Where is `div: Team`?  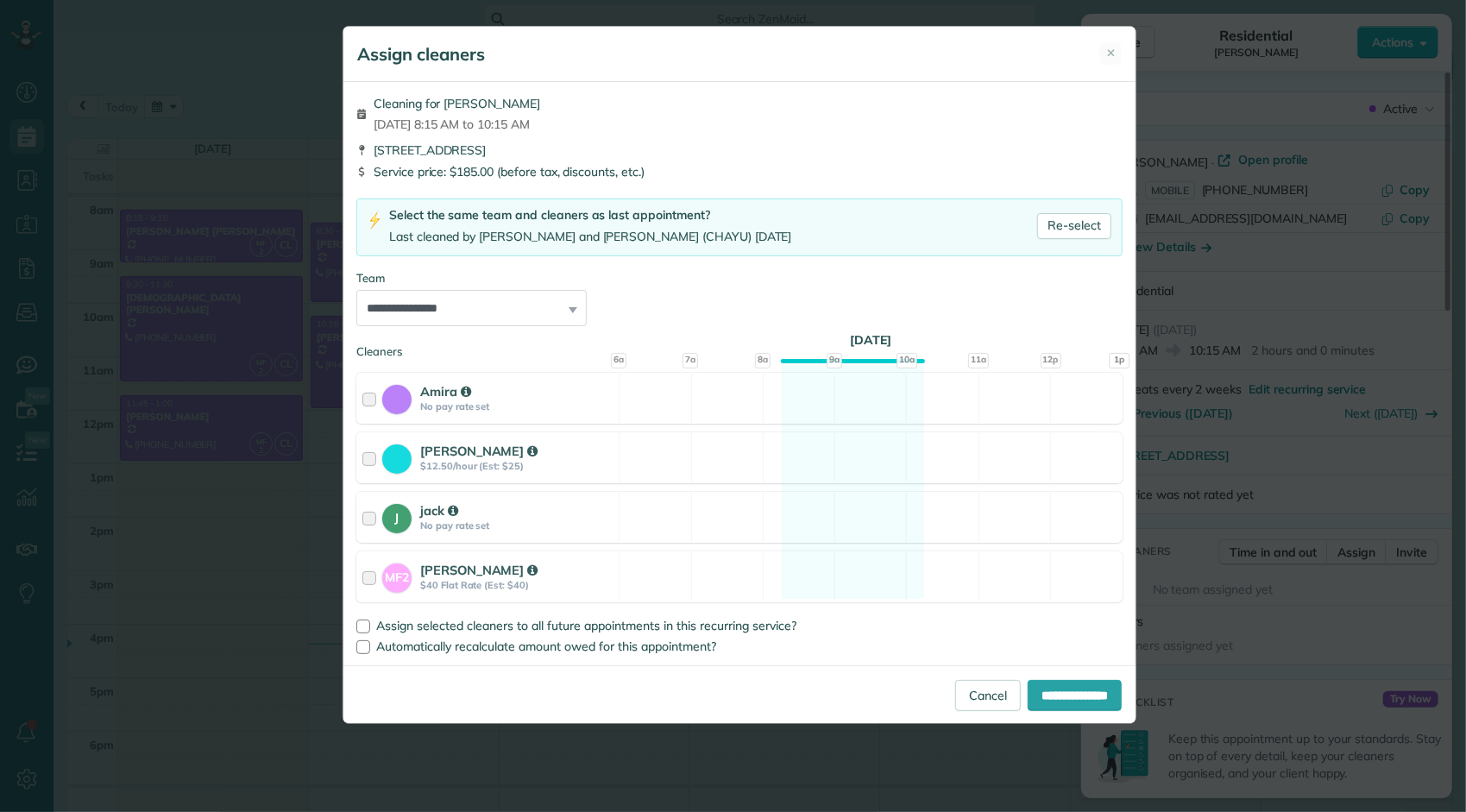 div: Team is located at coordinates (739, 278).